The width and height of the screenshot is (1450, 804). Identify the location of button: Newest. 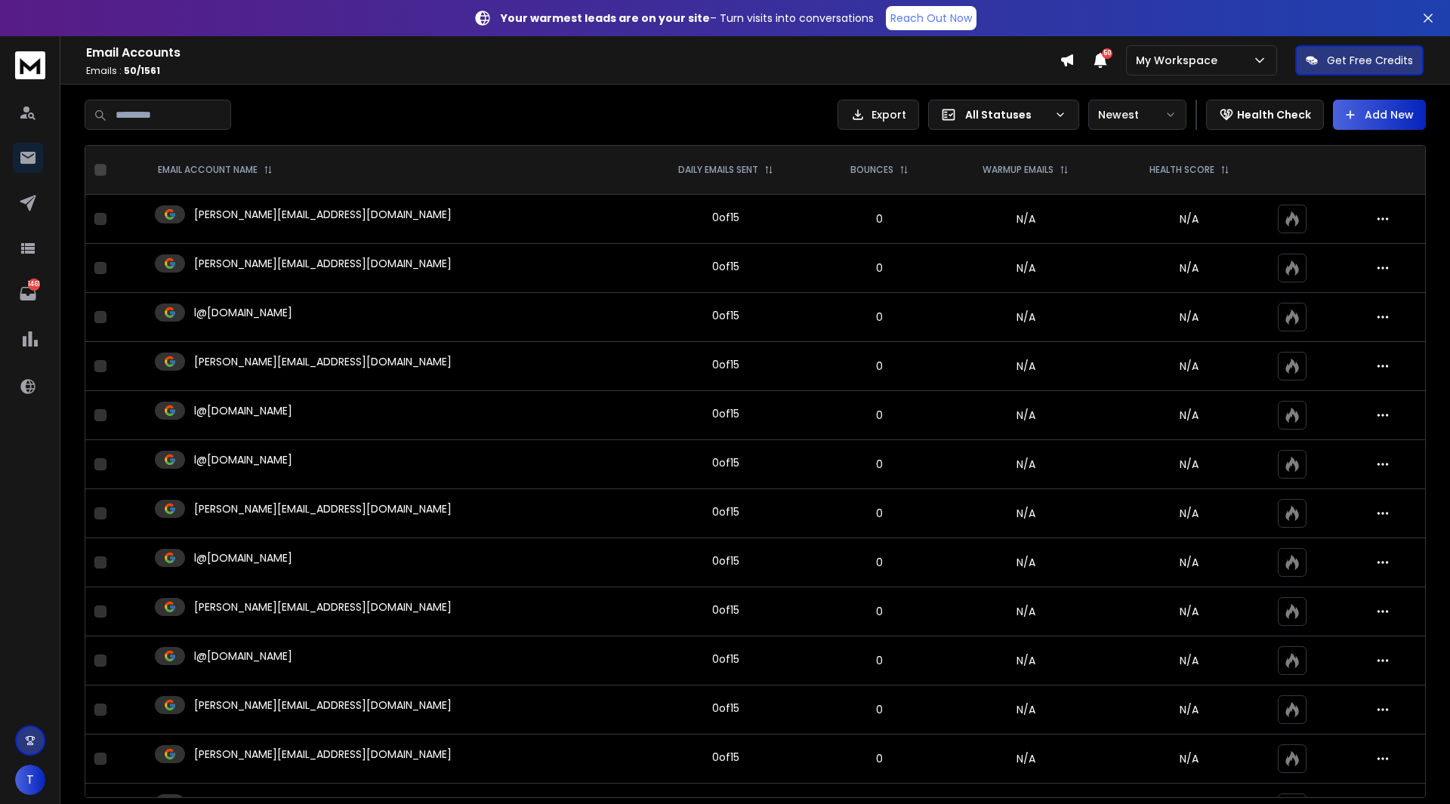
(1137, 115).